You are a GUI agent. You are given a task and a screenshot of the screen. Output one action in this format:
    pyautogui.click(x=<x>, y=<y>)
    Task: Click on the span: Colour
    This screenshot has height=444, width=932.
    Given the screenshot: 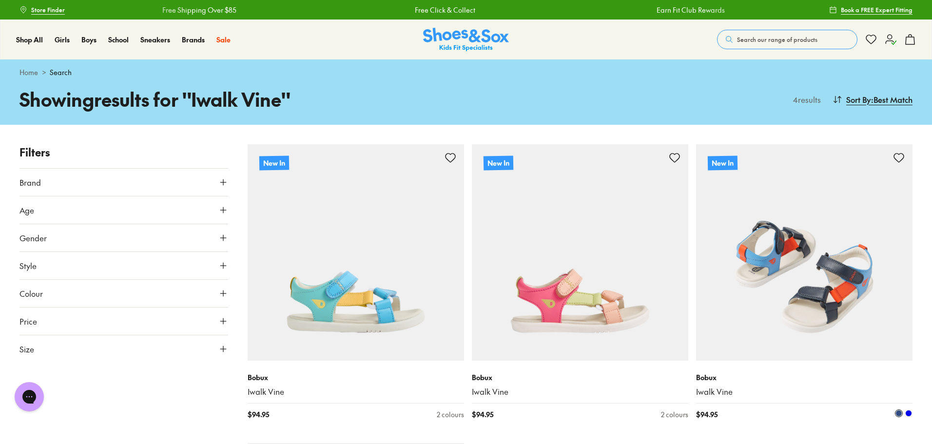 What is the action you would take?
    pyautogui.click(x=31, y=293)
    